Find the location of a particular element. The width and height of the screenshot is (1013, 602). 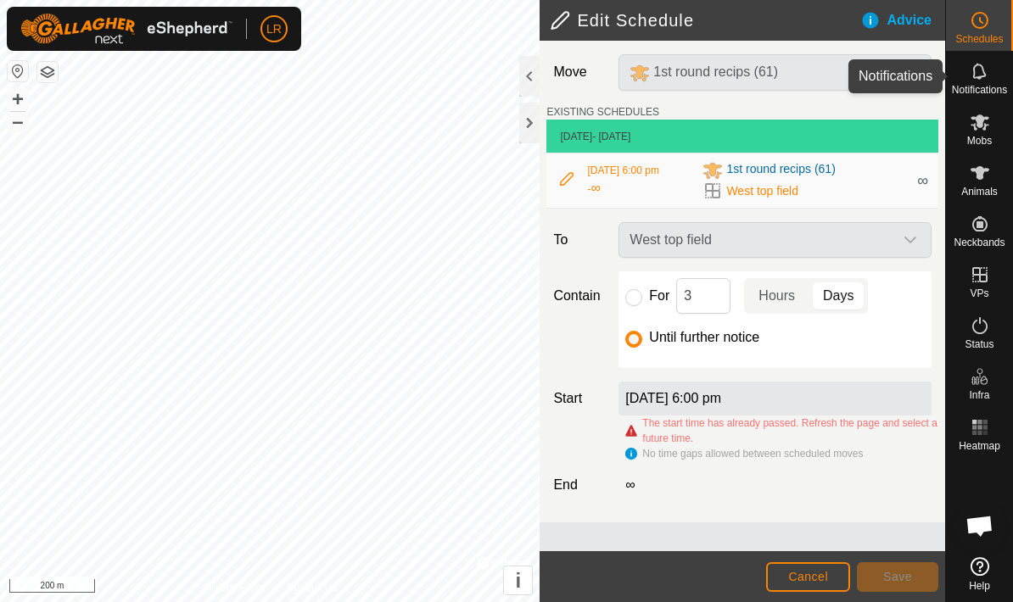

label: Contain is located at coordinates (578, 296).